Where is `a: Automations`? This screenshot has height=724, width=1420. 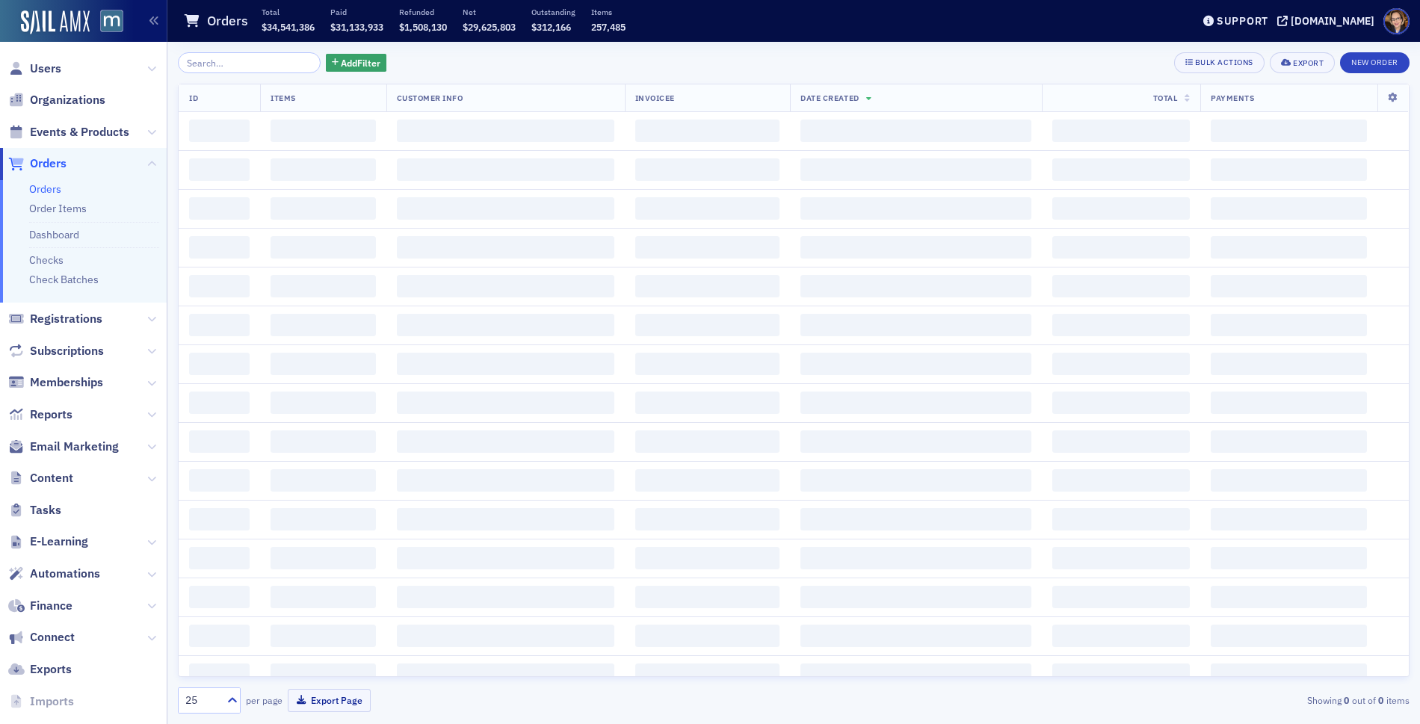 a: Automations is located at coordinates (54, 574).